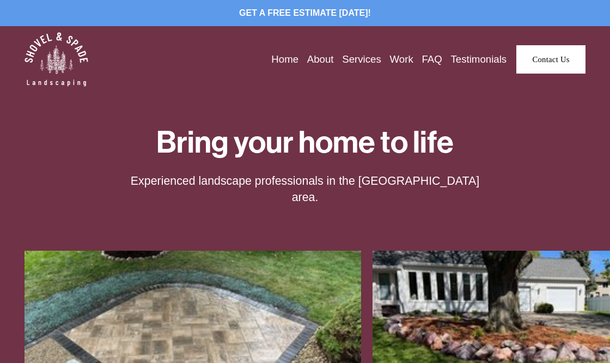 The image size is (610, 363). Describe the element at coordinates (362, 59) in the screenshot. I see `a: Services` at that location.